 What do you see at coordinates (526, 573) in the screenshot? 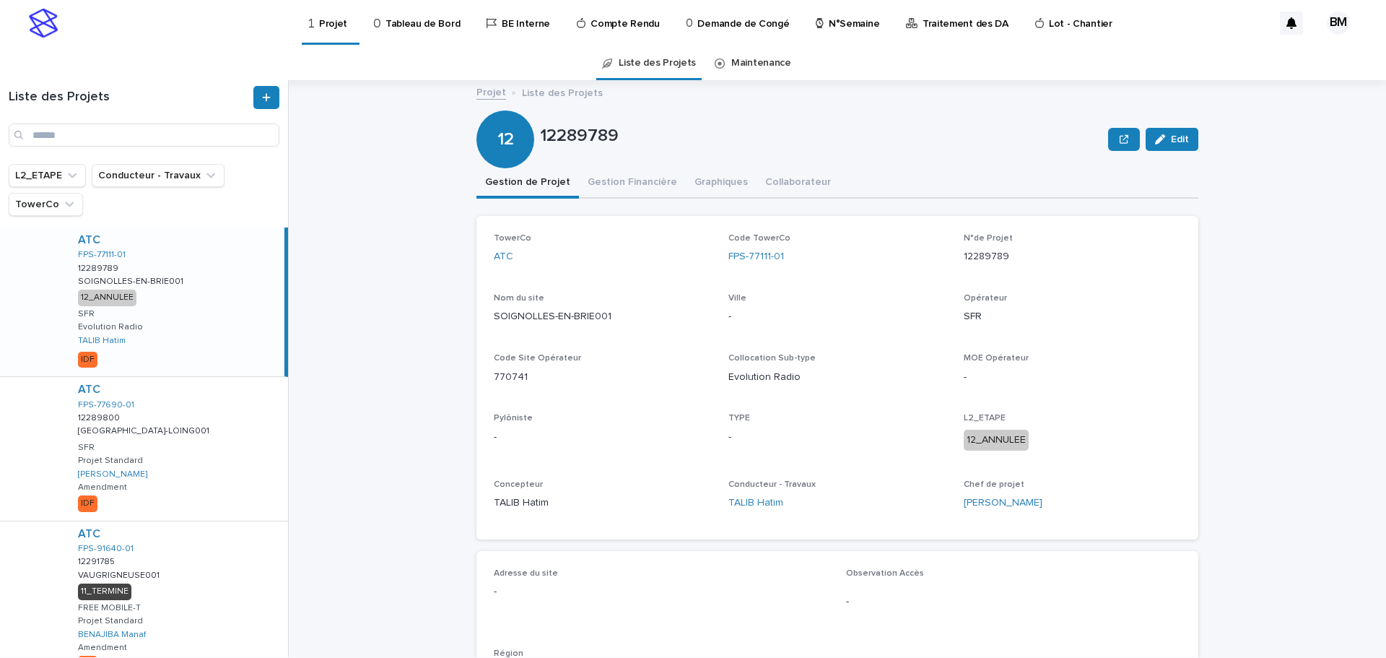
I see `span: Adresse du site` at bounding box center [526, 573].